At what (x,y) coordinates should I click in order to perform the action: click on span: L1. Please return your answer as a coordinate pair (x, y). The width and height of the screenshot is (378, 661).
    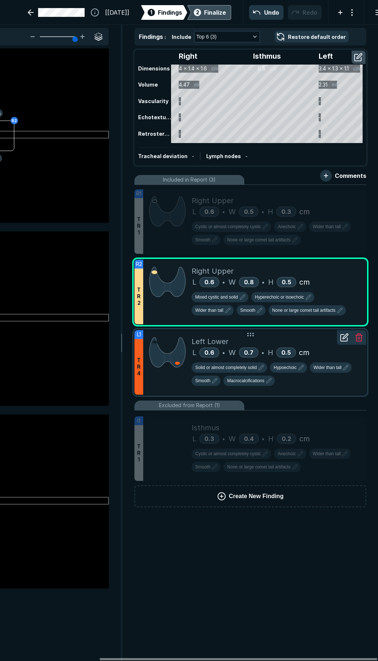
    Looking at the image, I should click on (139, 334).